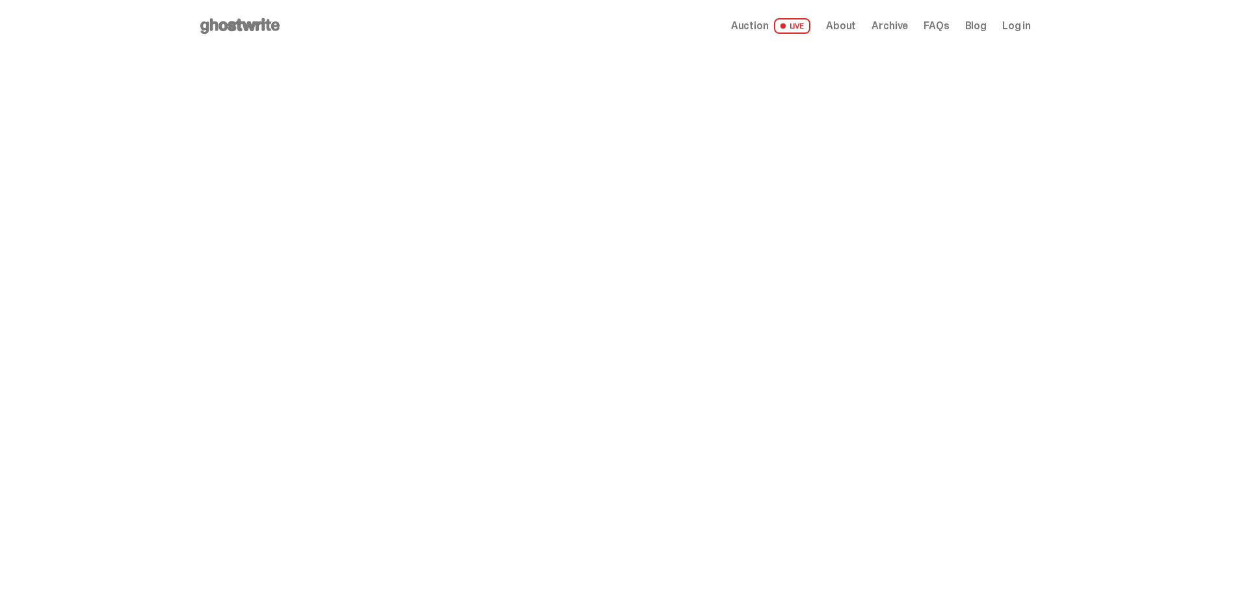  What do you see at coordinates (1017, 26) in the screenshot?
I see `span: Log in` at bounding box center [1017, 26].